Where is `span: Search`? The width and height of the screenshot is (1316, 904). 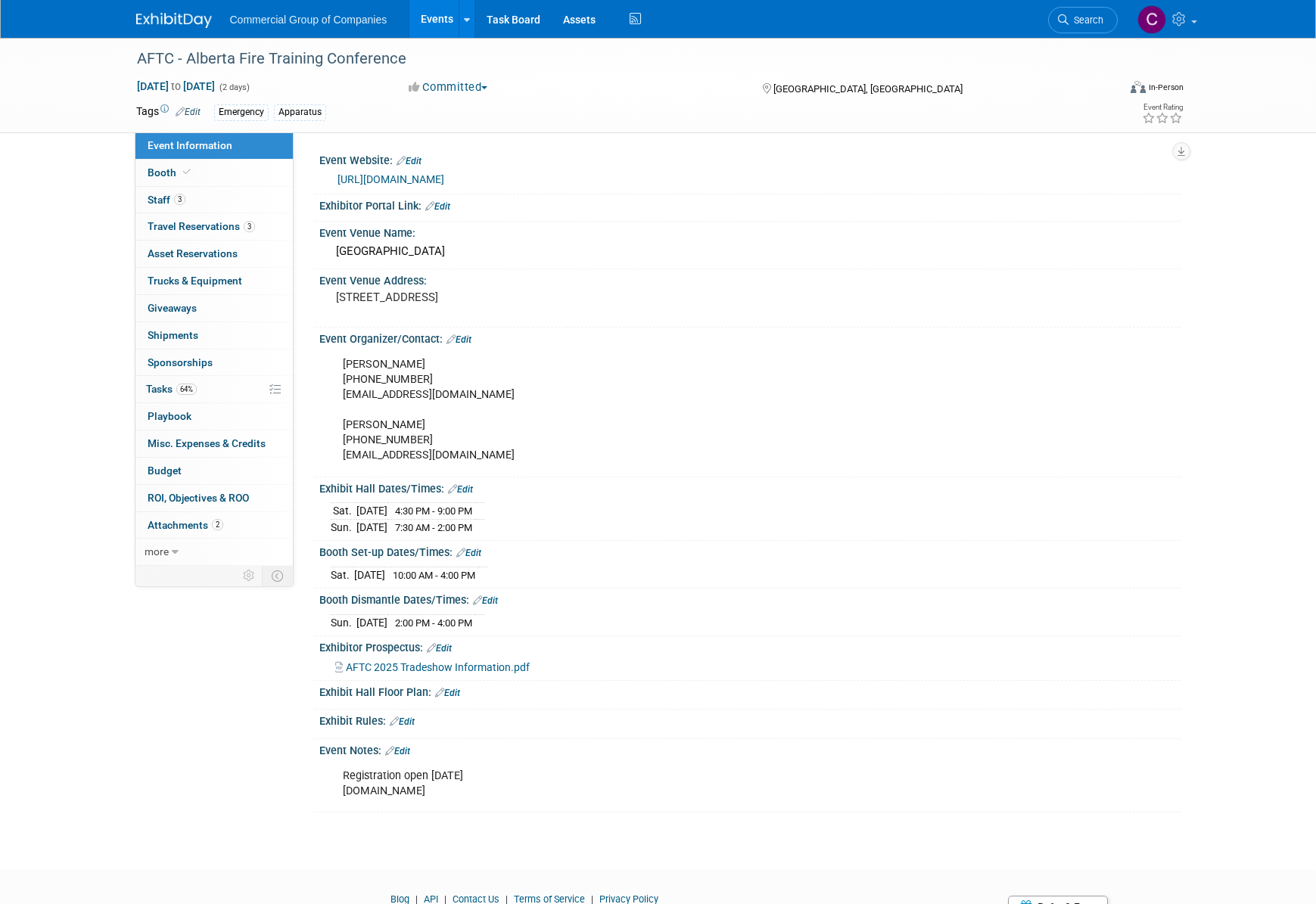
span: Search is located at coordinates (1086, 20).